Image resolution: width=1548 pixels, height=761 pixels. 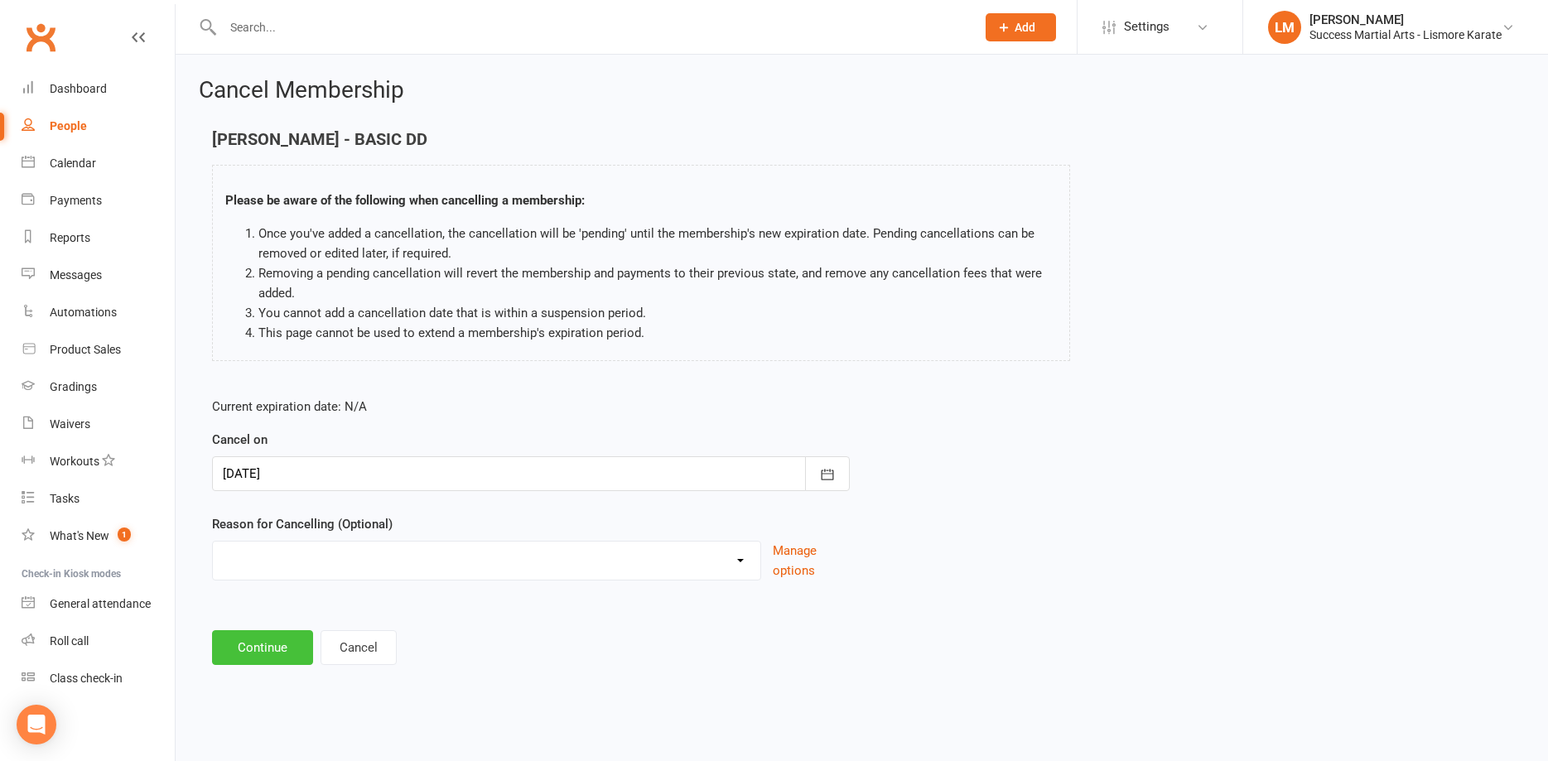 What do you see at coordinates (41, 37) in the screenshot?
I see `a: Clubworx` at bounding box center [41, 37].